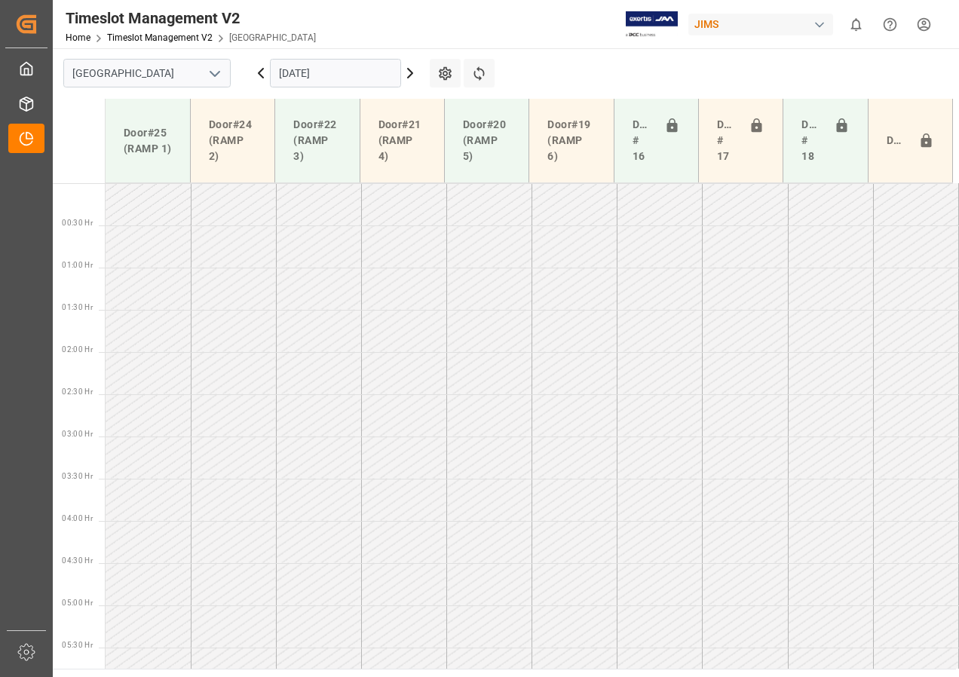  Describe the element at coordinates (77, 518) in the screenshot. I see `span: 04:00 Hr` at that location.